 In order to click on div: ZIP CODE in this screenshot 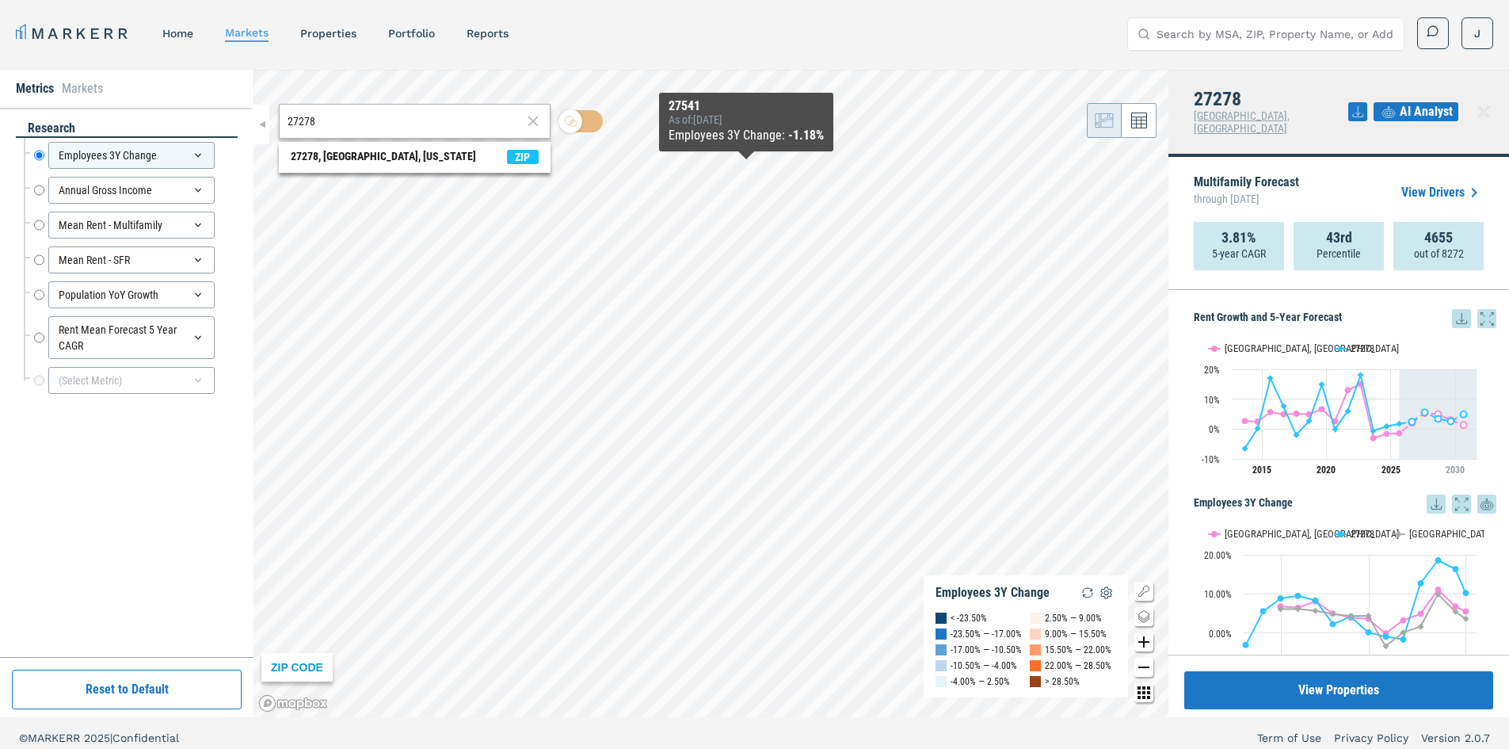, I will do `click(297, 667)`.